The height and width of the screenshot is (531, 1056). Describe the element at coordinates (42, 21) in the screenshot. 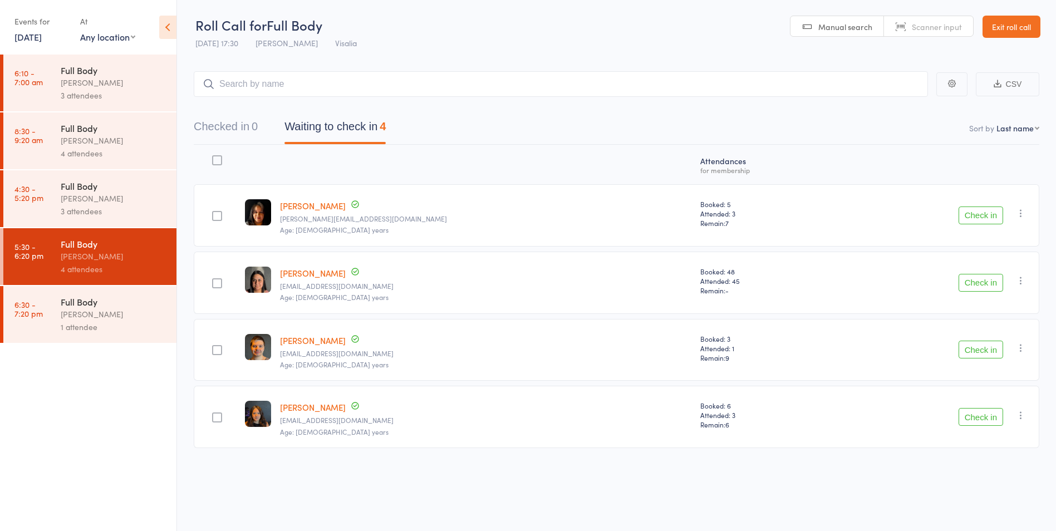

I see `div: Events for` at that location.